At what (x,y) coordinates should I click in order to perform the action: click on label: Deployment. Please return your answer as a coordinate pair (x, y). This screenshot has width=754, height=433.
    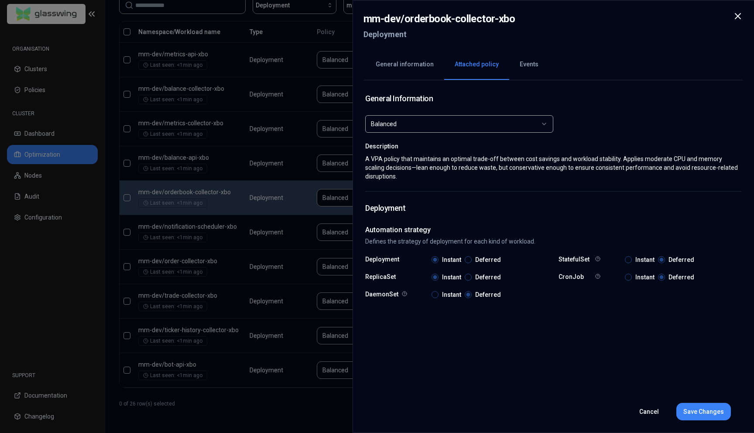
    Looking at the image, I should click on (383, 260).